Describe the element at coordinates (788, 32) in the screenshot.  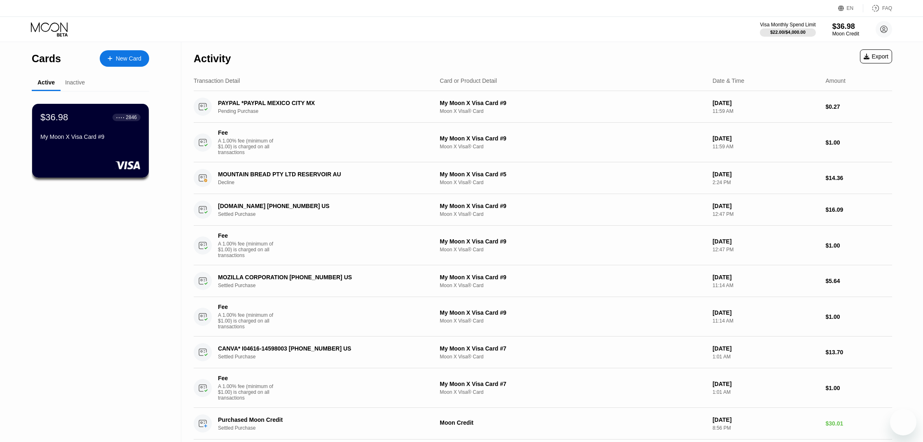
I see `div: $22.00 / $4,000.00` at that location.